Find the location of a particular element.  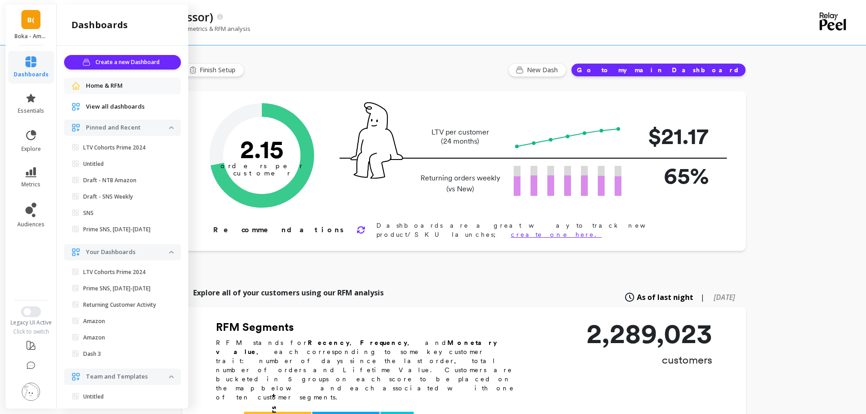

b: Frequency is located at coordinates (384, 343).